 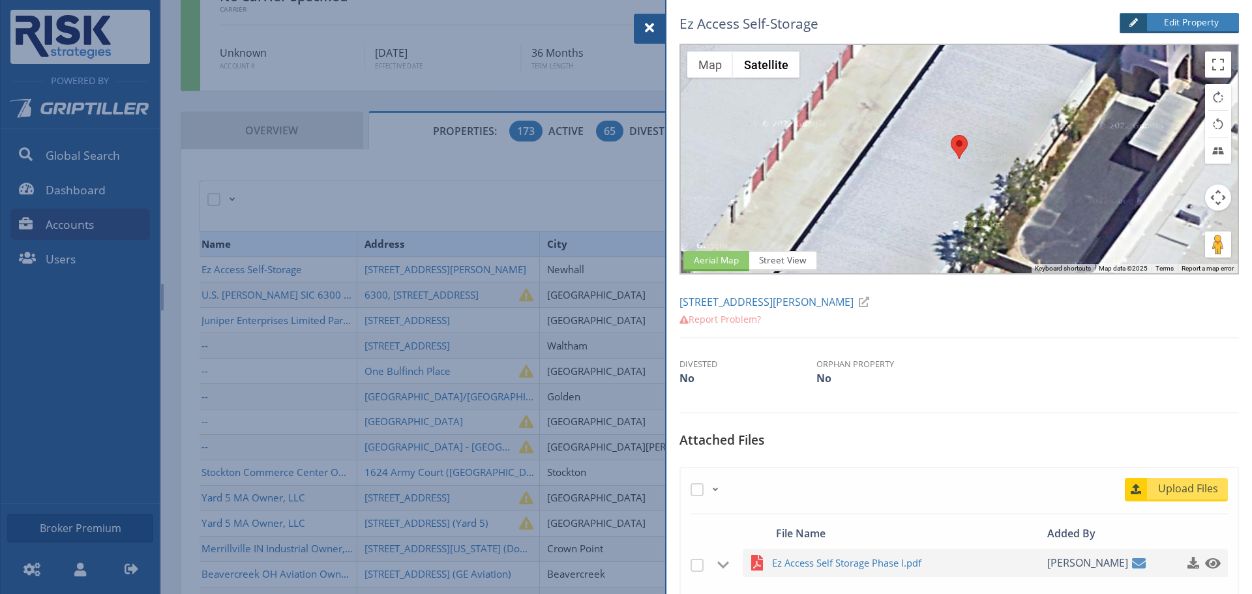 What do you see at coordinates (1123, 268) in the screenshot?
I see `span: Map data ©2025` at bounding box center [1123, 268].